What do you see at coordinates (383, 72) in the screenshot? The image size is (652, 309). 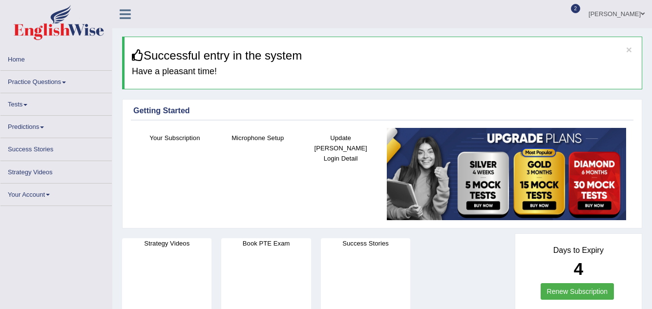 I see `h4: Have a pleasant time!` at bounding box center [383, 72].